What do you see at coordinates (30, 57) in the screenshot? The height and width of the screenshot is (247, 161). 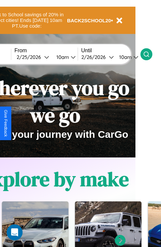 I see `div: 2 / 25 / 2026` at bounding box center [30, 57].